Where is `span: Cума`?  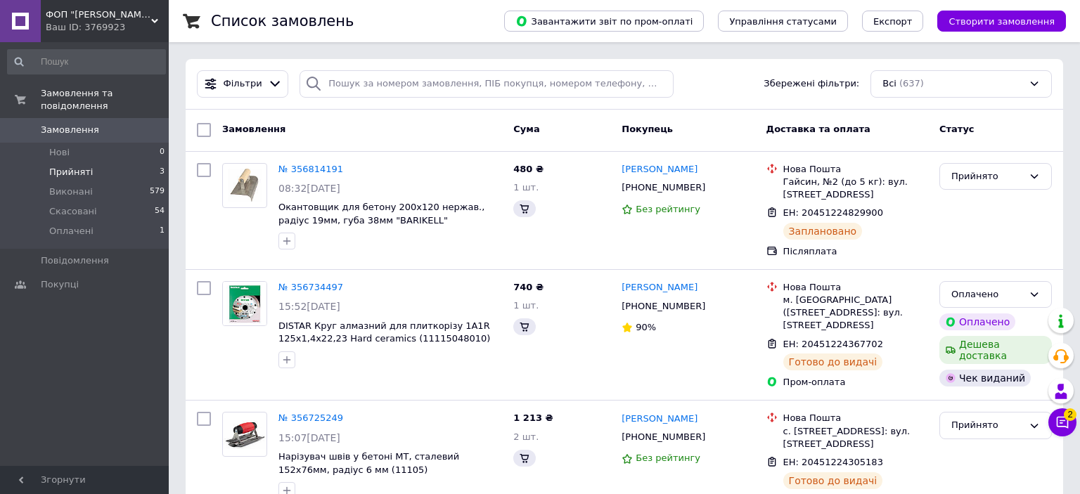
span: Cума is located at coordinates (526, 129).